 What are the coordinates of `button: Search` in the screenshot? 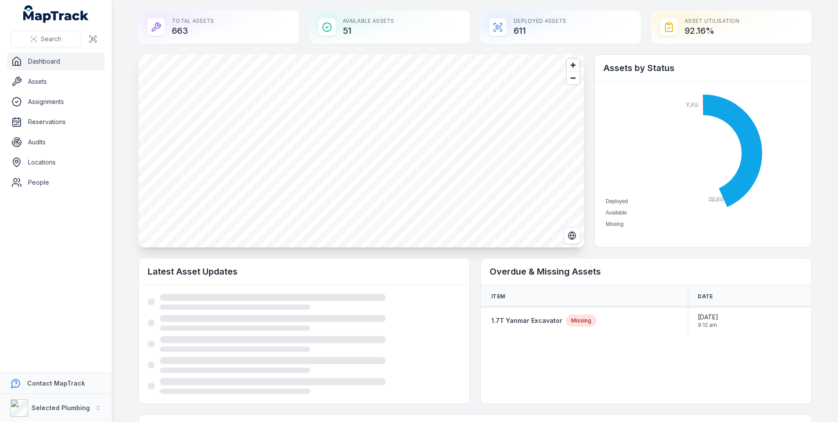 It's located at (46, 39).